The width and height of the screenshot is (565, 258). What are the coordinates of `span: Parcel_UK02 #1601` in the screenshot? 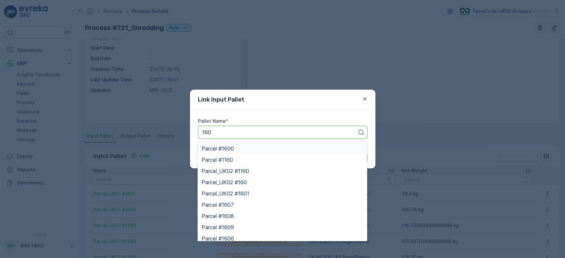 It's located at (225, 194).